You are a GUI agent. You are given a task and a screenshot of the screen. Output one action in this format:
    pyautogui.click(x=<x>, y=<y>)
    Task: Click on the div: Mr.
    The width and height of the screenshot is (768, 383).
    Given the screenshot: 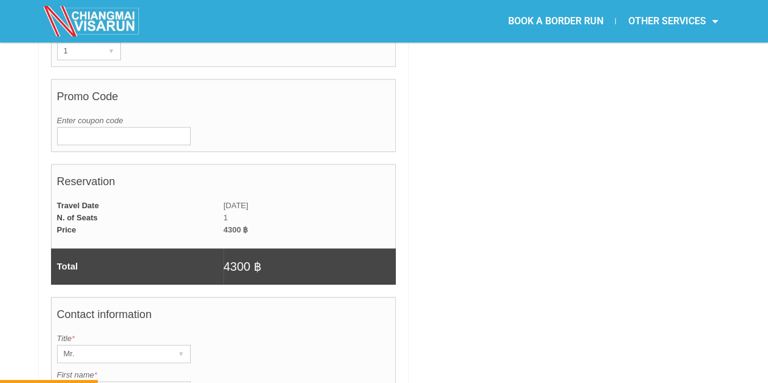 What is the action you would take?
    pyautogui.click(x=112, y=354)
    